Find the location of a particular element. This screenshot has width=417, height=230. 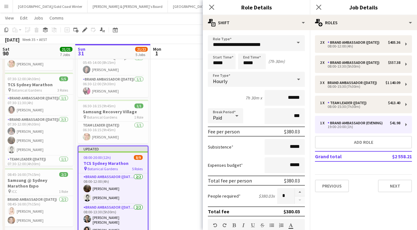

span: 08:45-16:00 (7h15m) is located at coordinates (24, 175).